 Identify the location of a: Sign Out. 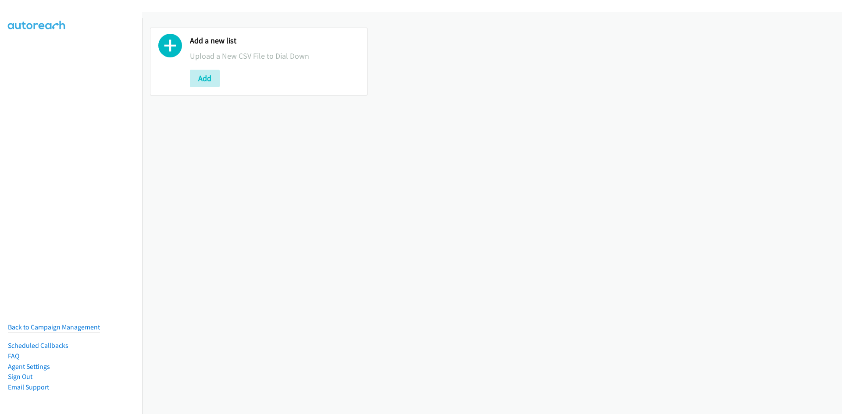
(20, 377).